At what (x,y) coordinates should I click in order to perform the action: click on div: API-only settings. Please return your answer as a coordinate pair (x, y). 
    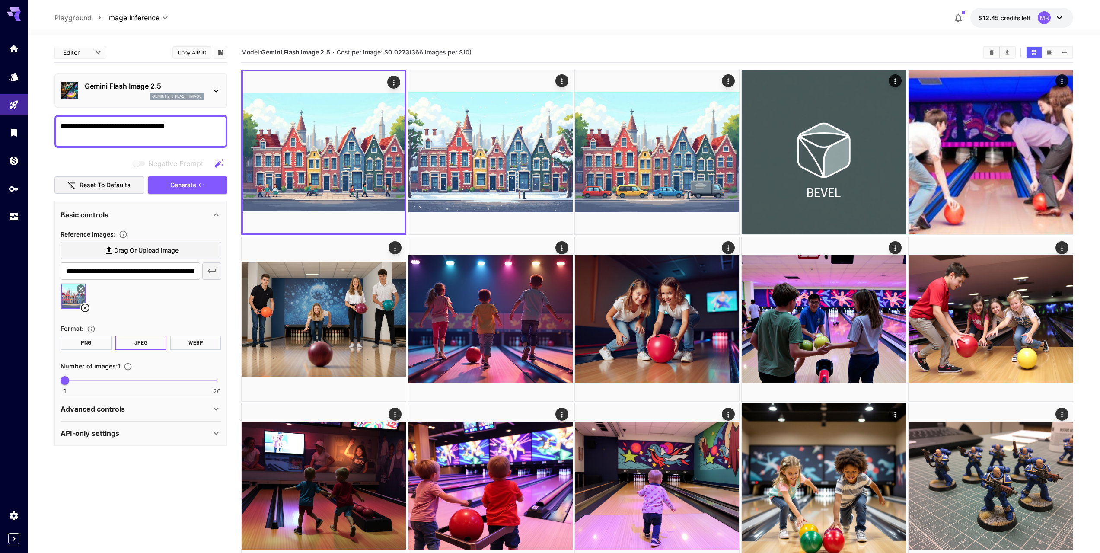
    Looking at the image, I should click on (141, 433).